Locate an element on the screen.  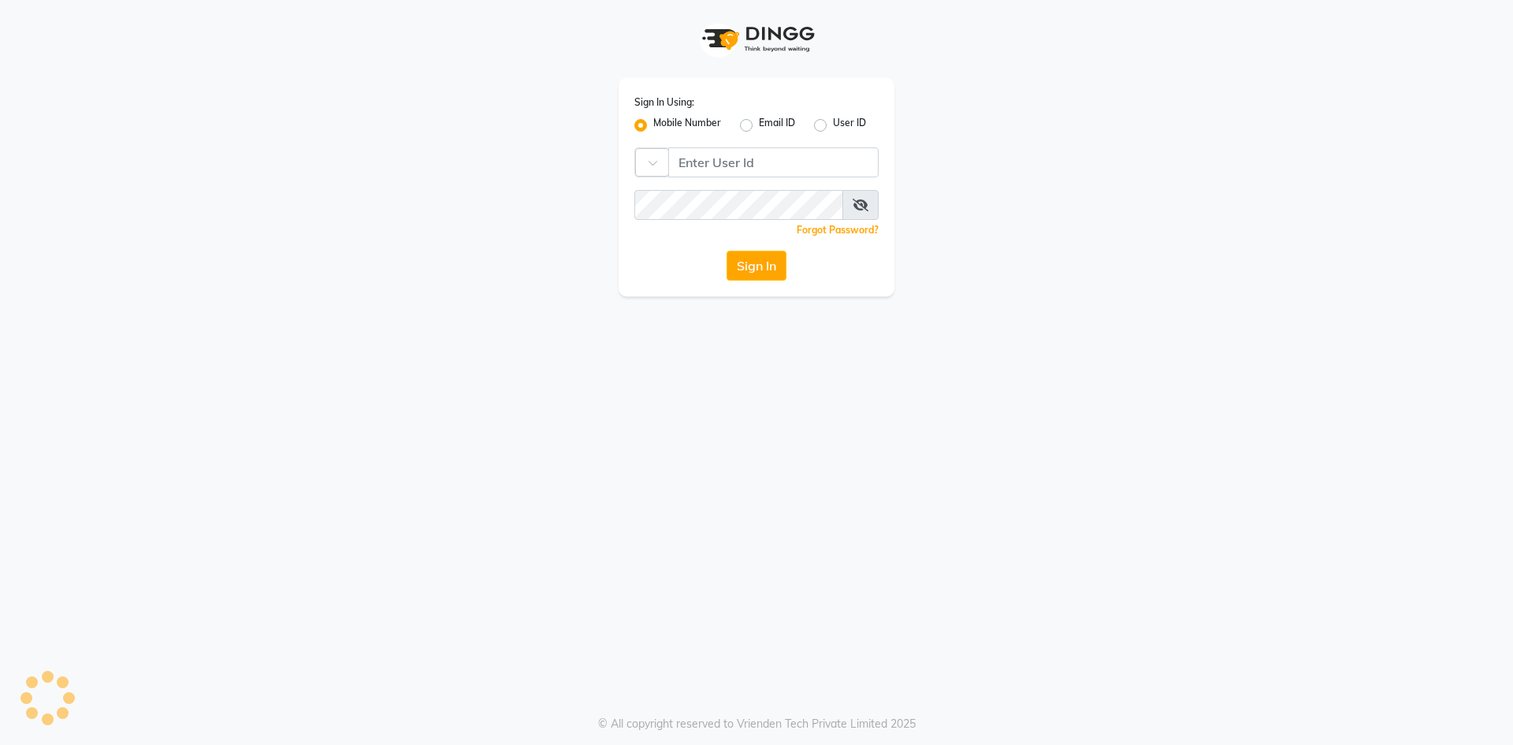
label: Sign In Using: is located at coordinates (665, 102).